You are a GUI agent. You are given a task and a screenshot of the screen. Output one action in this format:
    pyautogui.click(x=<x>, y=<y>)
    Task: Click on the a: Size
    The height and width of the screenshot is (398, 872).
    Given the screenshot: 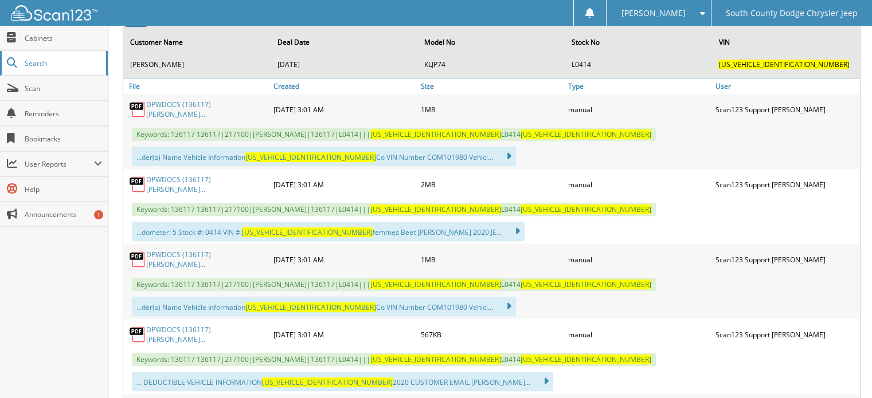 What is the action you would take?
    pyautogui.click(x=491, y=86)
    